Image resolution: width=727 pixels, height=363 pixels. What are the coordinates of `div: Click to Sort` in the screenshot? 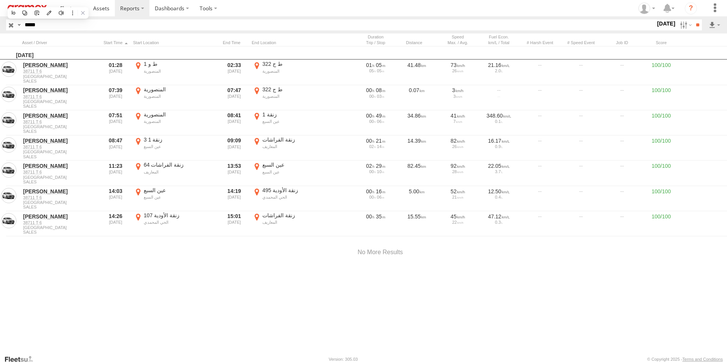 It's located at (60, 43).